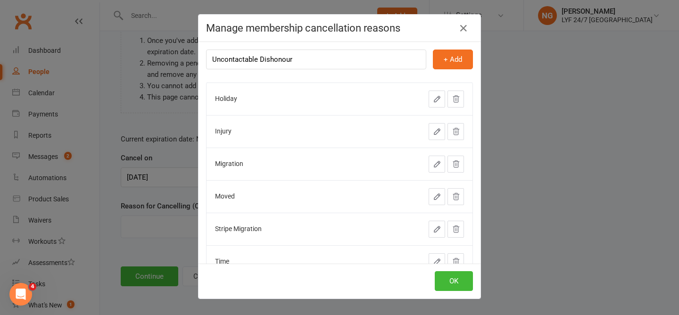 The image size is (679, 315). I want to click on span: Moved, so click(225, 196).